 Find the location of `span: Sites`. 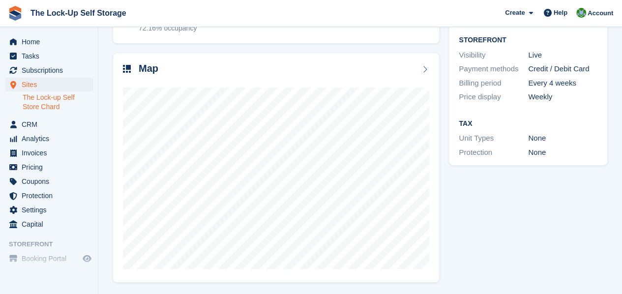

span: Sites is located at coordinates (51, 85).